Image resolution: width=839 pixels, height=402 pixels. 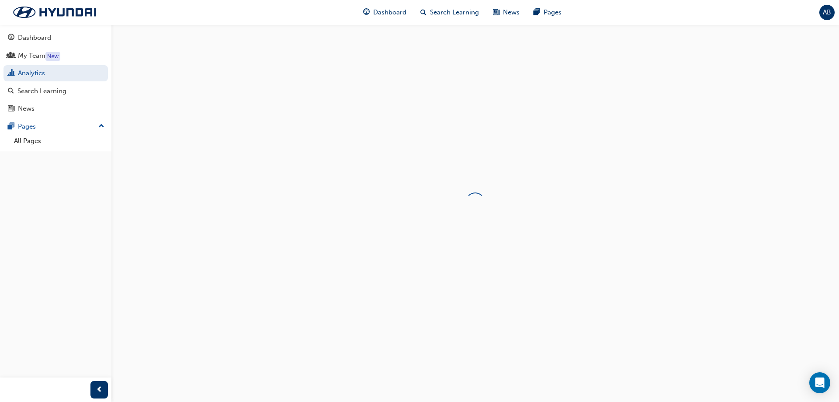 I want to click on span: Search Learning, so click(x=455, y=12).